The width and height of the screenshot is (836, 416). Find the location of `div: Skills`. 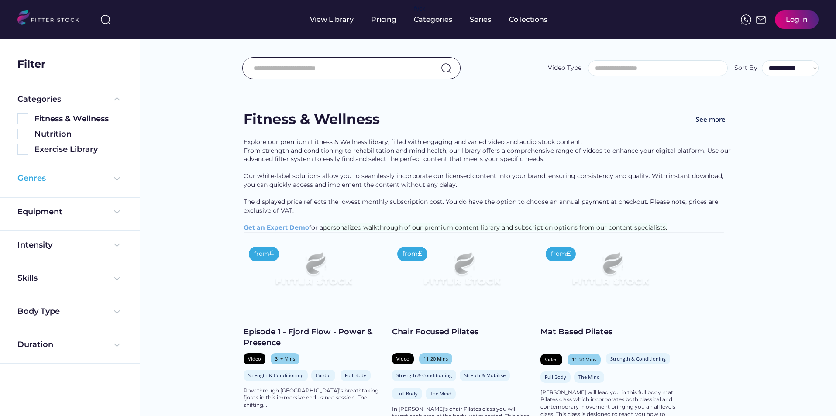

div: Skills is located at coordinates (28, 278).